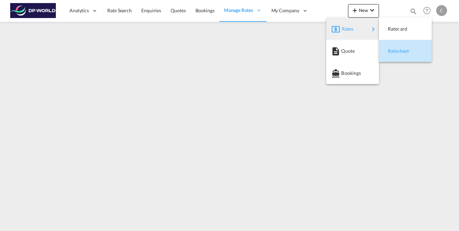 The height and width of the screenshot is (231, 459). Describe the element at coordinates (405, 51) in the screenshot. I see `div: Ratesheet` at that location.